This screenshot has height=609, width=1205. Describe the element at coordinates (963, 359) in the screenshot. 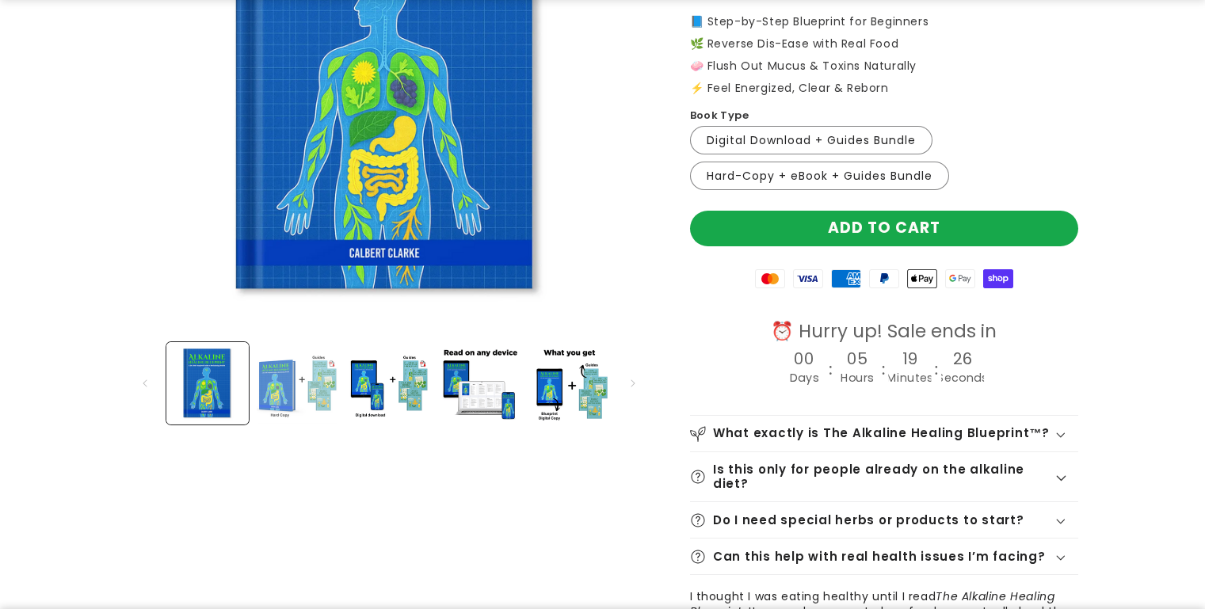

I see `h4: 26` at that location.